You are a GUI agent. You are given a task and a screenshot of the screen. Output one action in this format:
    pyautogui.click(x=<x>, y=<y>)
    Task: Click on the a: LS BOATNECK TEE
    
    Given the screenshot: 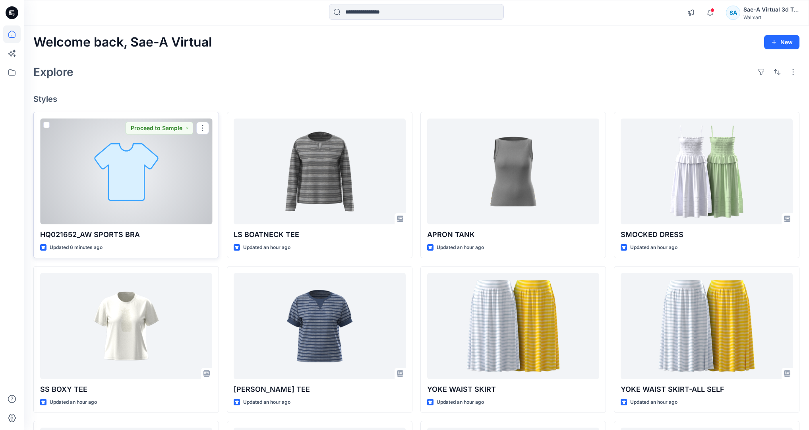 What is the action you would take?
    pyautogui.click(x=320, y=171)
    